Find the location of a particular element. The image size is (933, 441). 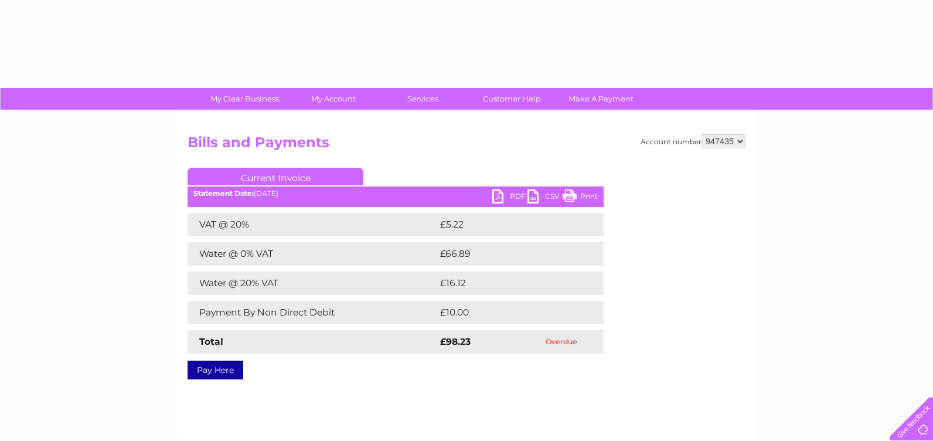

td: £66.89 is located at coordinates (509, 254).